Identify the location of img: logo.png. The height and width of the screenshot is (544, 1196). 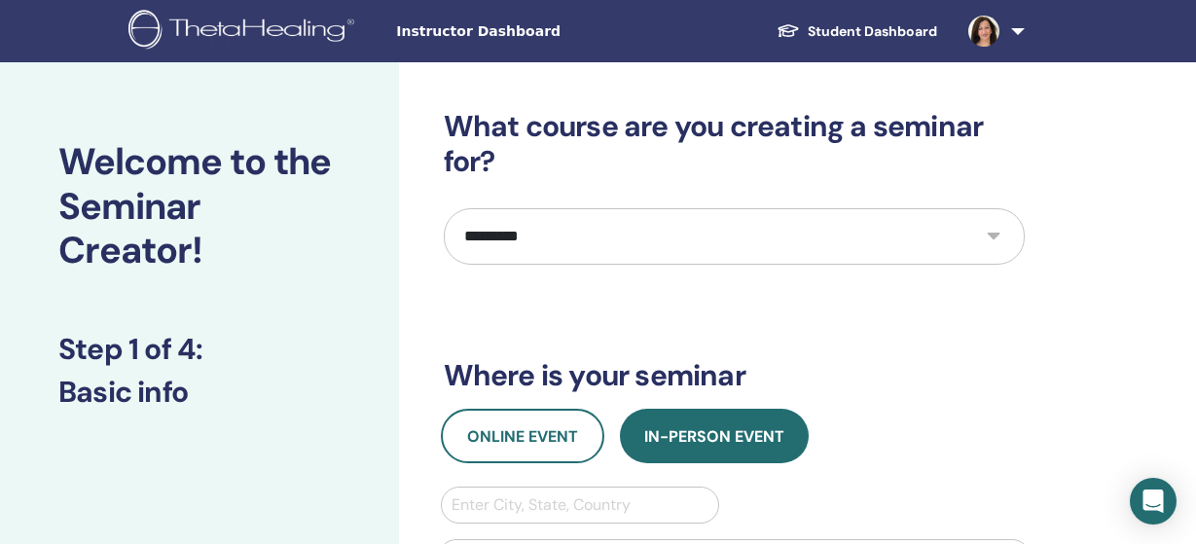
(244, 31).